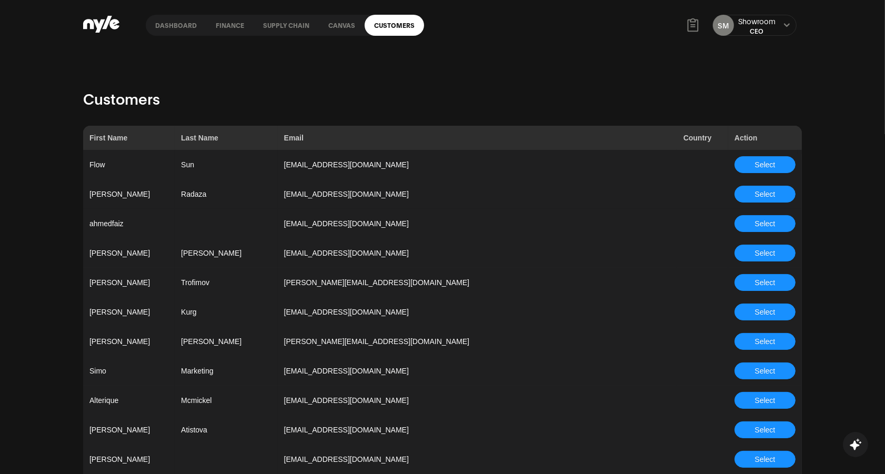 Image resolution: width=885 pixels, height=474 pixels. What do you see at coordinates (286, 25) in the screenshot?
I see `a: Supply chain` at bounding box center [286, 25].